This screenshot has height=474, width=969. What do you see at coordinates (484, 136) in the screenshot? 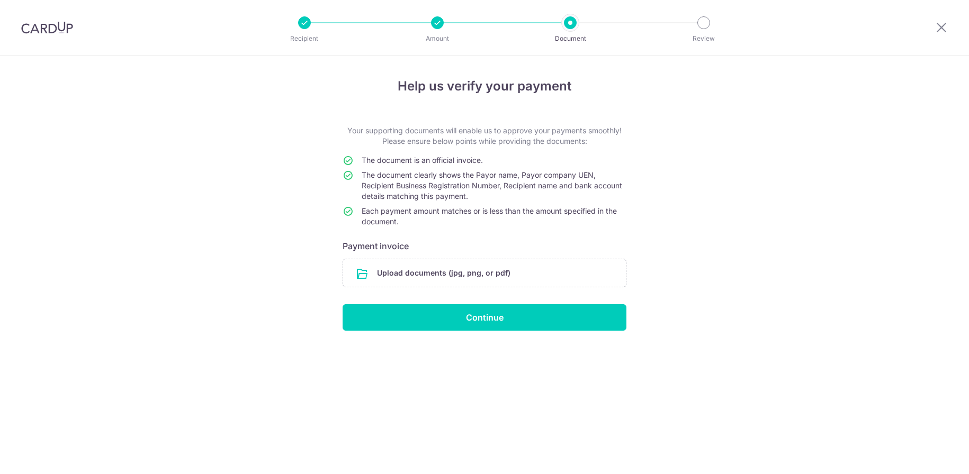
I see `p: Your supporting documents will enable us to approve your payments smoothly! Please ensure below p...` at bounding box center [484, 136].